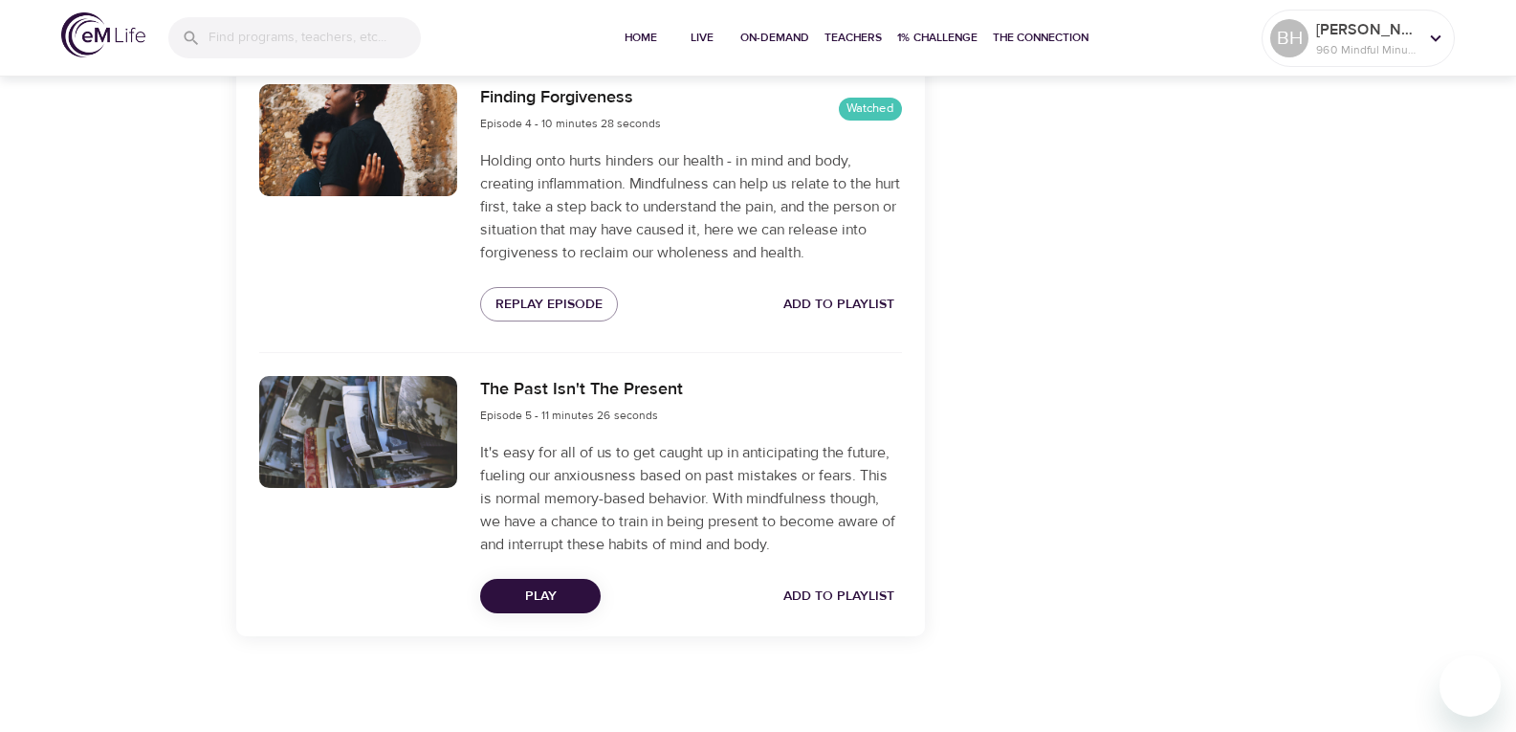  Describe the element at coordinates (549, 304) in the screenshot. I see `button: Replay Episode` at that location.